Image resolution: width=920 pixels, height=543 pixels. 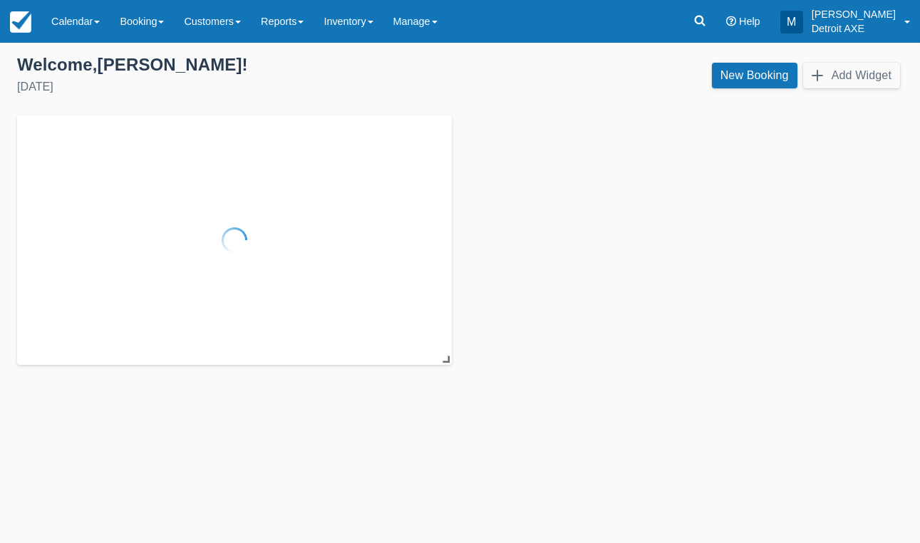 What do you see at coordinates (854, 29) in the screenshot?
I see `p: Detroit AXE` at bounding box center [854, 29].